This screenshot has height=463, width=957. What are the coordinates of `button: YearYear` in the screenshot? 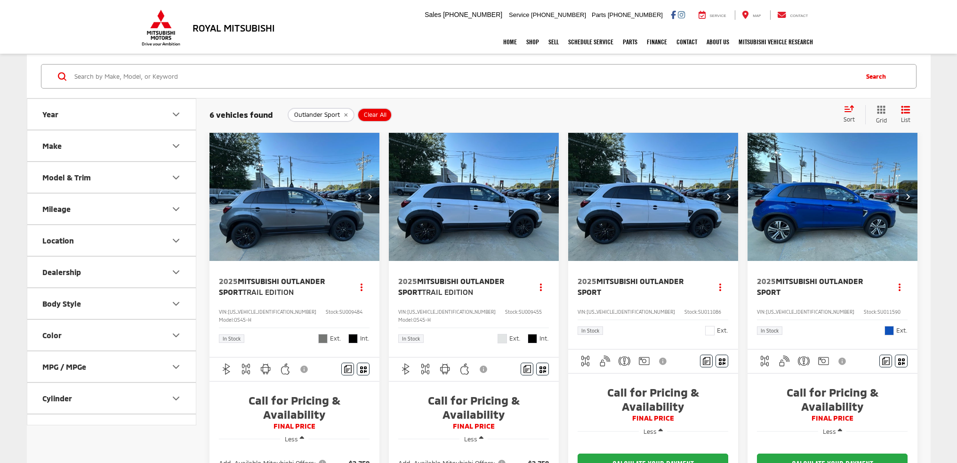 It's located at (112, 114).